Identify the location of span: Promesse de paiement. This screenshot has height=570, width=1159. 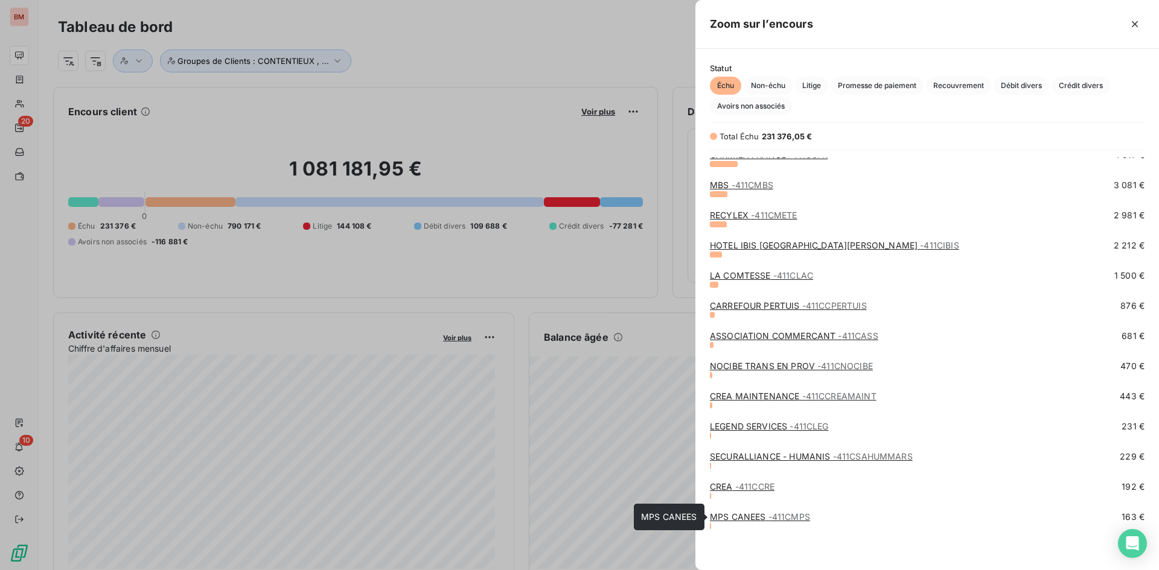
(877, 86).